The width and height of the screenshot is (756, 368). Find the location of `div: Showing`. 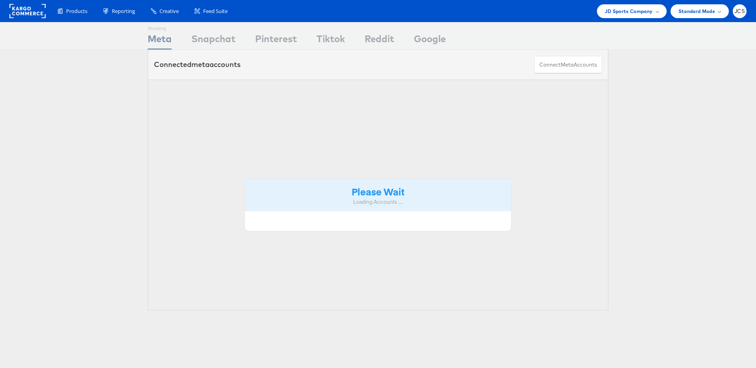

div: Showing is located at coordinates (159, 27).